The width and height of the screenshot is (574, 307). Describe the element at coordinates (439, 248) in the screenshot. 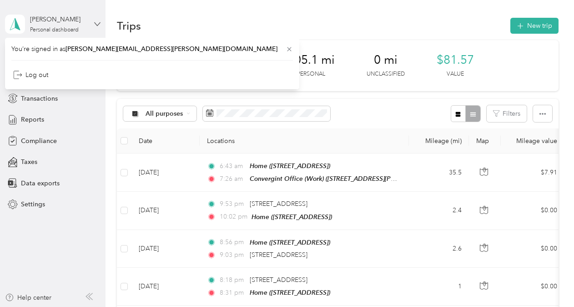

I see `td: 2.6` at that location.